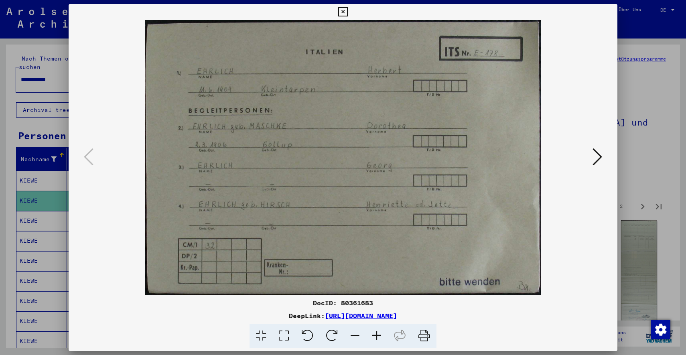 The height and width of the screenshot is (355, 686). What do you see at coordinates (343, 157) in the screenshot?
I see `img: 001.jpg` at bounding box center [343, 157].